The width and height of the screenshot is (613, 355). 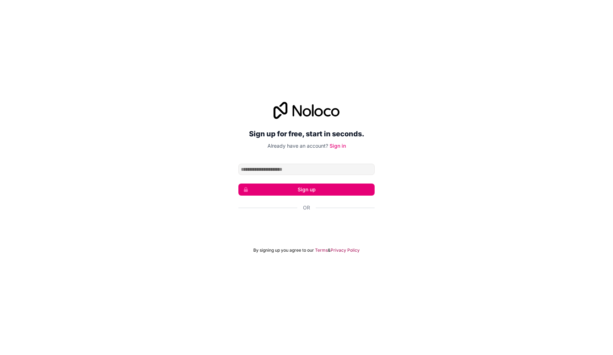 I want to click on h2: Sign up for free, start in seconds., so click(x=306, y=134).